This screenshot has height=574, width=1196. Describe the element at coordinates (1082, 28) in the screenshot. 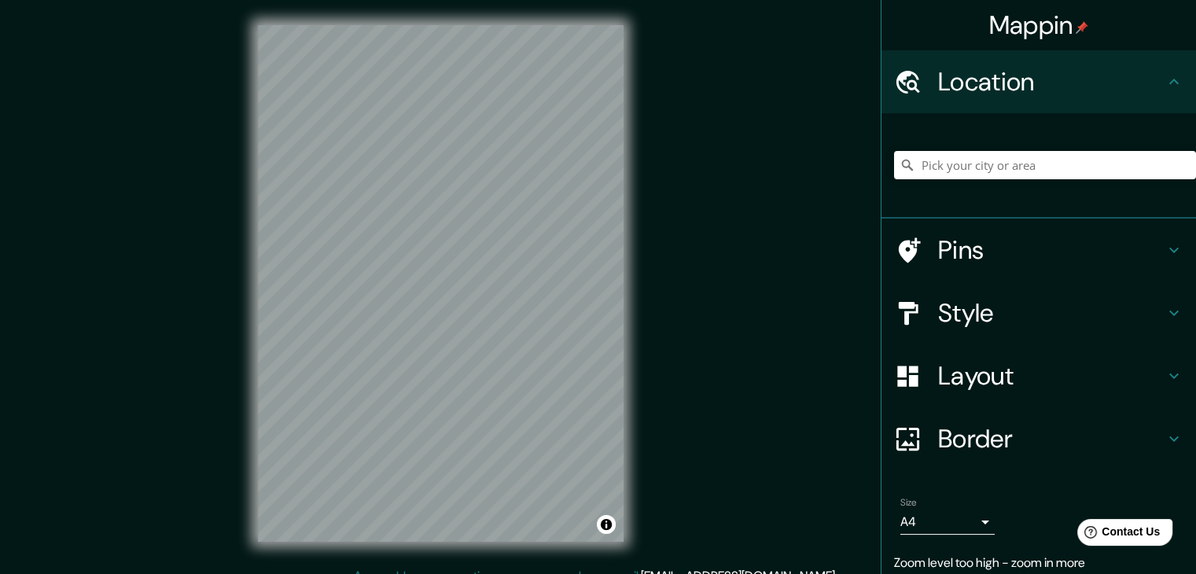

I see `img: pin-icon.png` at that location.